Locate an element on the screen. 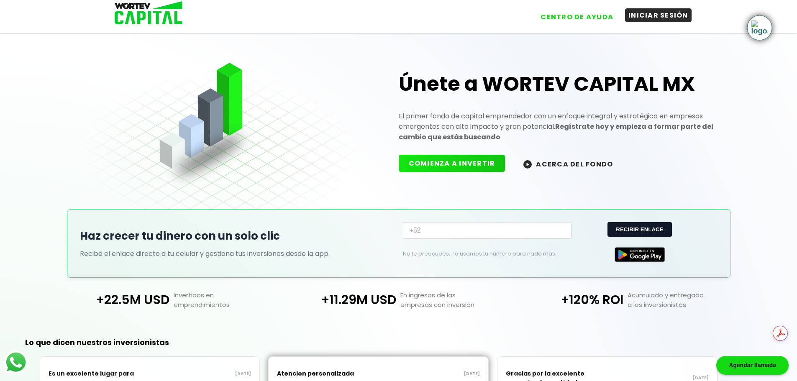 This screenshot has height=381, width=797. a: INICIAR SESIÓN is located at coordinates (654, 14).